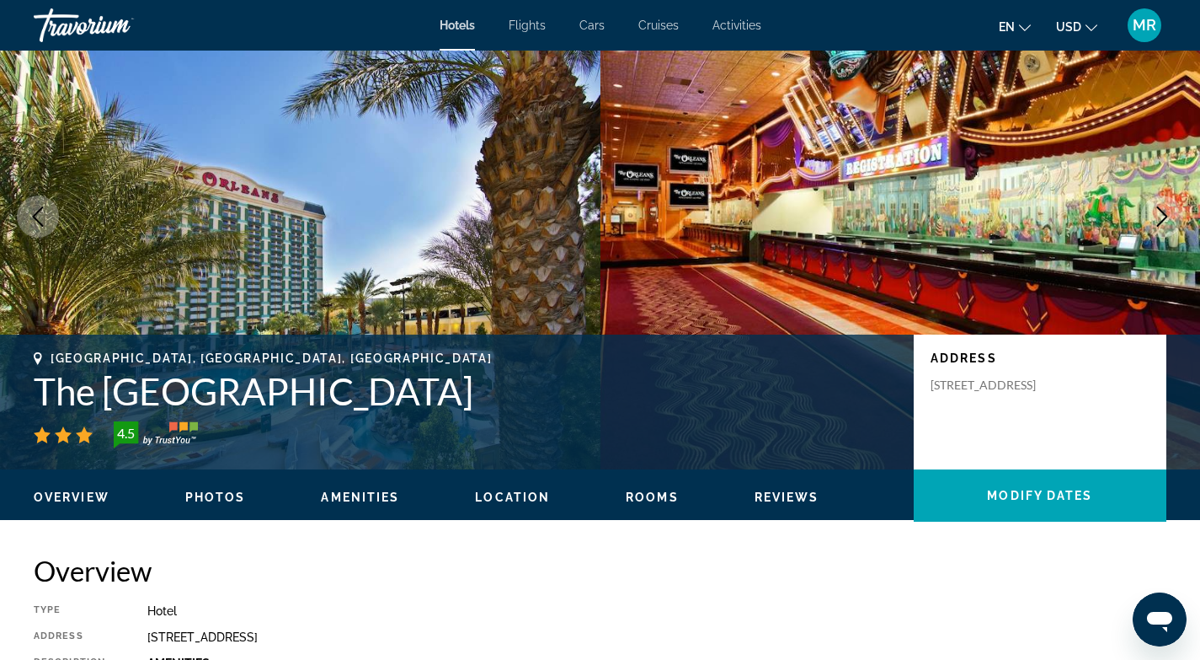  Describe the element at coordinates (787, 497) in the screenshot. I see `span: Reviews` at that location.